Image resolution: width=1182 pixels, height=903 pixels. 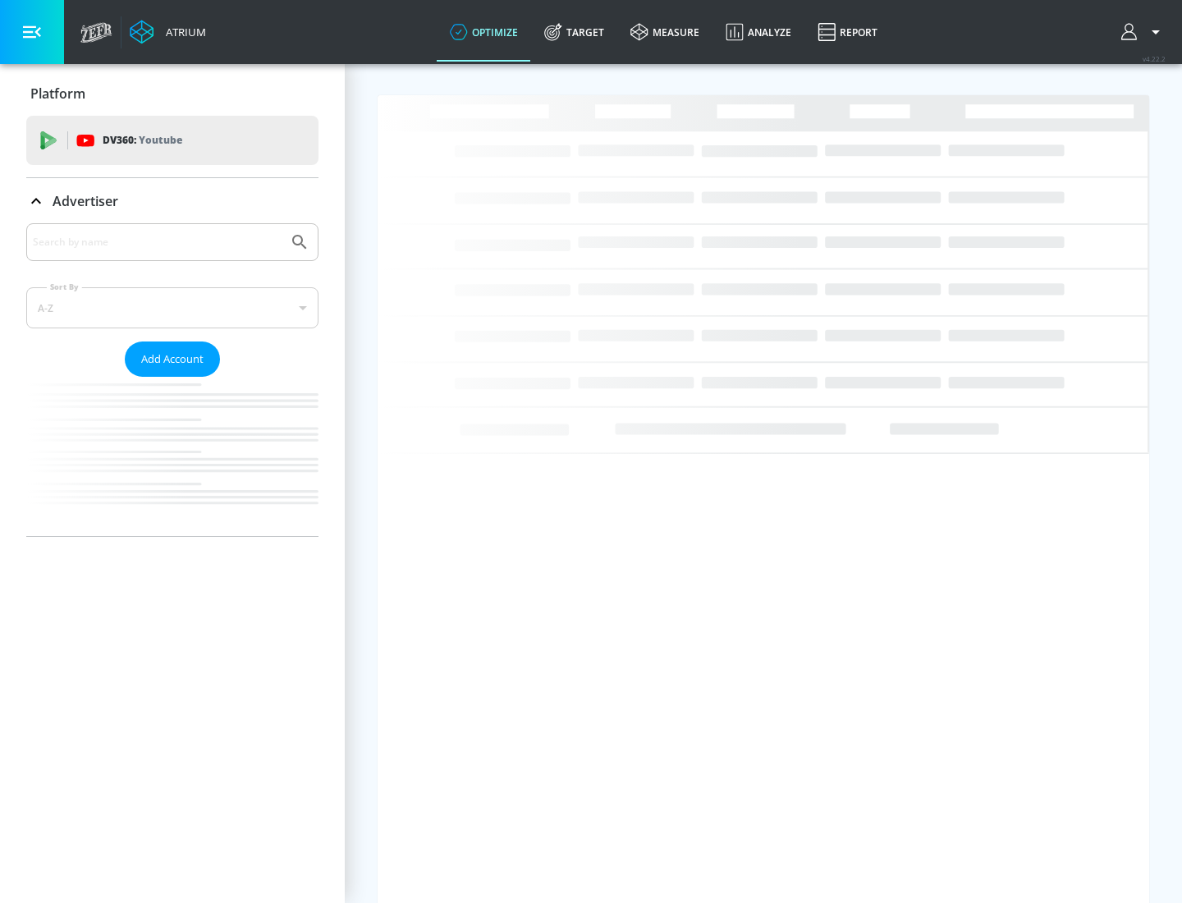 What do you see at coordinates (847, 32) in the screenshot?
I see `a: Report` at bounding box center [847, 32].